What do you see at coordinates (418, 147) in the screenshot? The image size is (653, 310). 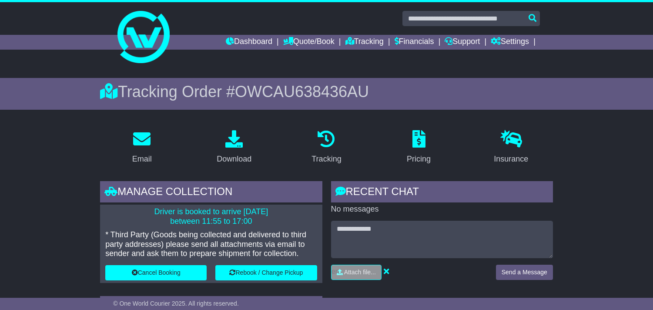 I see `a: Pricing` at bounding box center [418, 147].